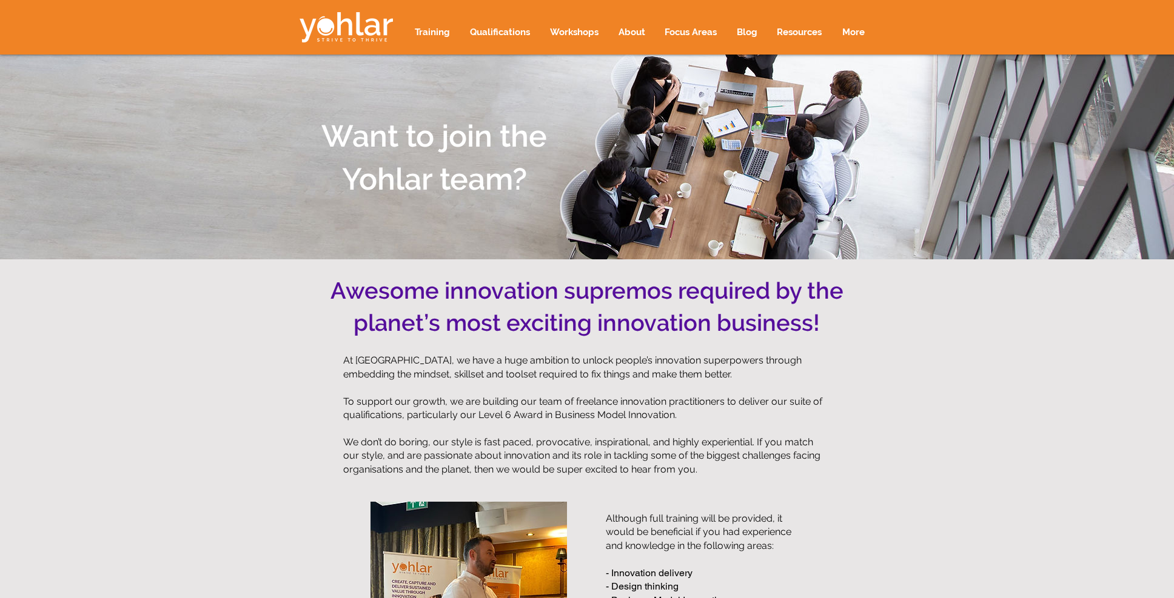  Describe the element at coordinates (587, 307) in the screenshot. I see `span: Awesome innovation supremos required by the planet’s most exciting innovation business!` at that location.